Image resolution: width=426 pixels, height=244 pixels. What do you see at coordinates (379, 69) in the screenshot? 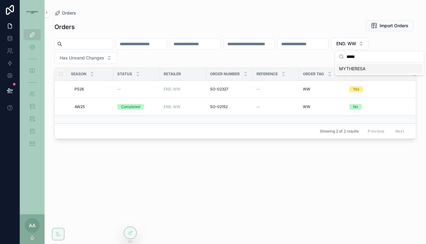
I see `div: Suggestions` at bounding box center [379, 69].